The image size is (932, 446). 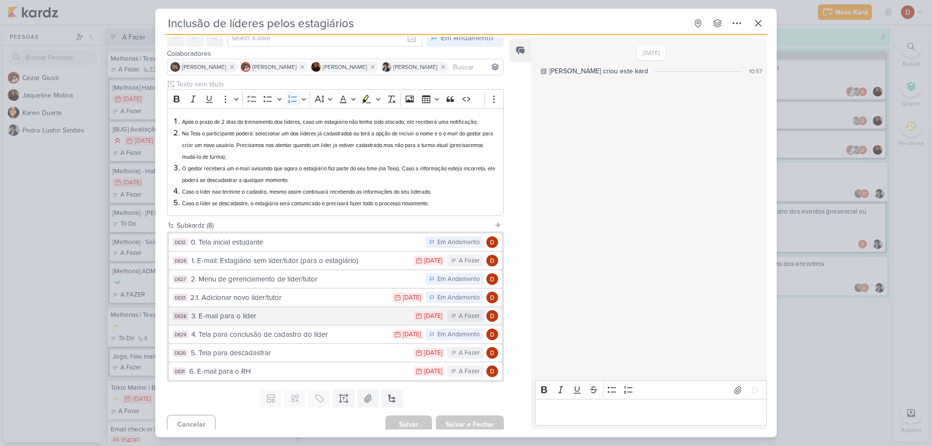 I want to click on div: Subkardz (8), so click(x=333, y=225).